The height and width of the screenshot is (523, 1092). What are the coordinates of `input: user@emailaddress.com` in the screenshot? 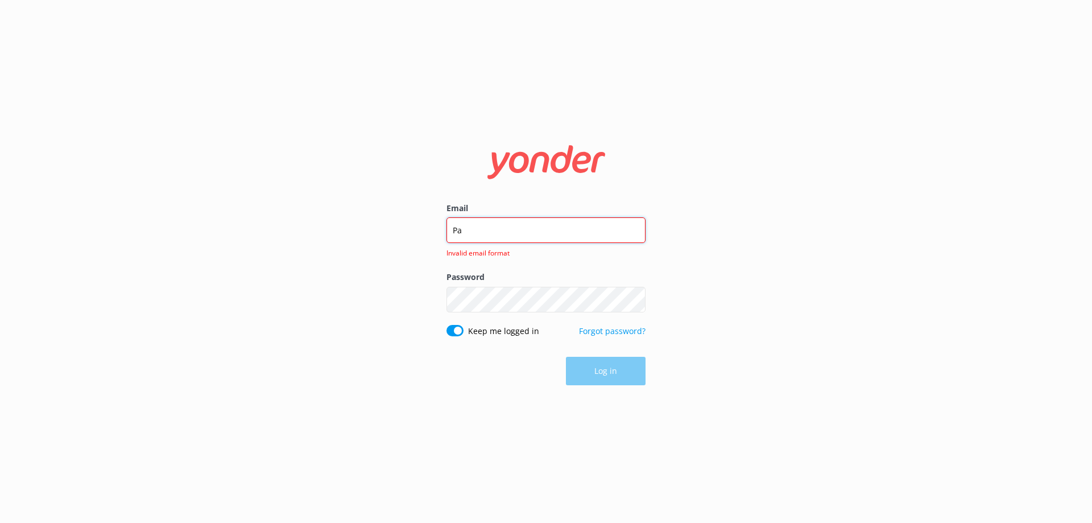 It's located at (546, 230).